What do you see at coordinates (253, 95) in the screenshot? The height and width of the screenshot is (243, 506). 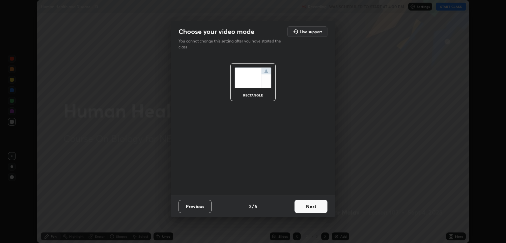 I see `div: rectangle` at bounding box center [253, 95].